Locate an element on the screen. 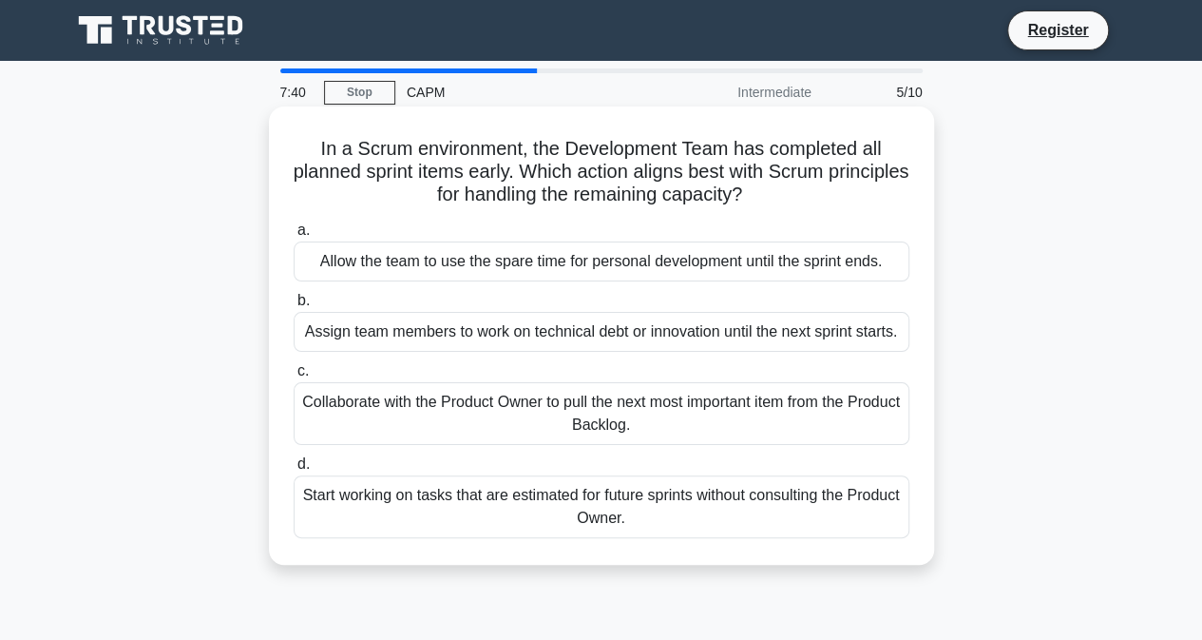 The width and height of the screenshot is (1202, 640). a: Register is located at coordinates (1058, 29).